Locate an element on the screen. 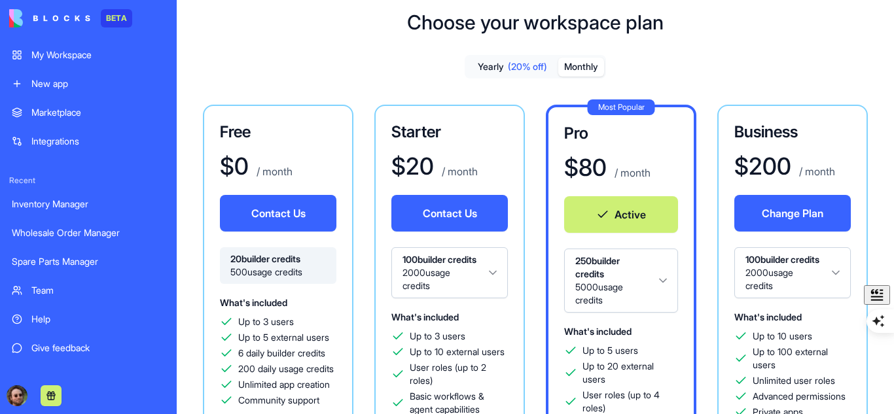 The width and height of the screenshot is (894, 414). div: New app is located at coordinates (98, 84).